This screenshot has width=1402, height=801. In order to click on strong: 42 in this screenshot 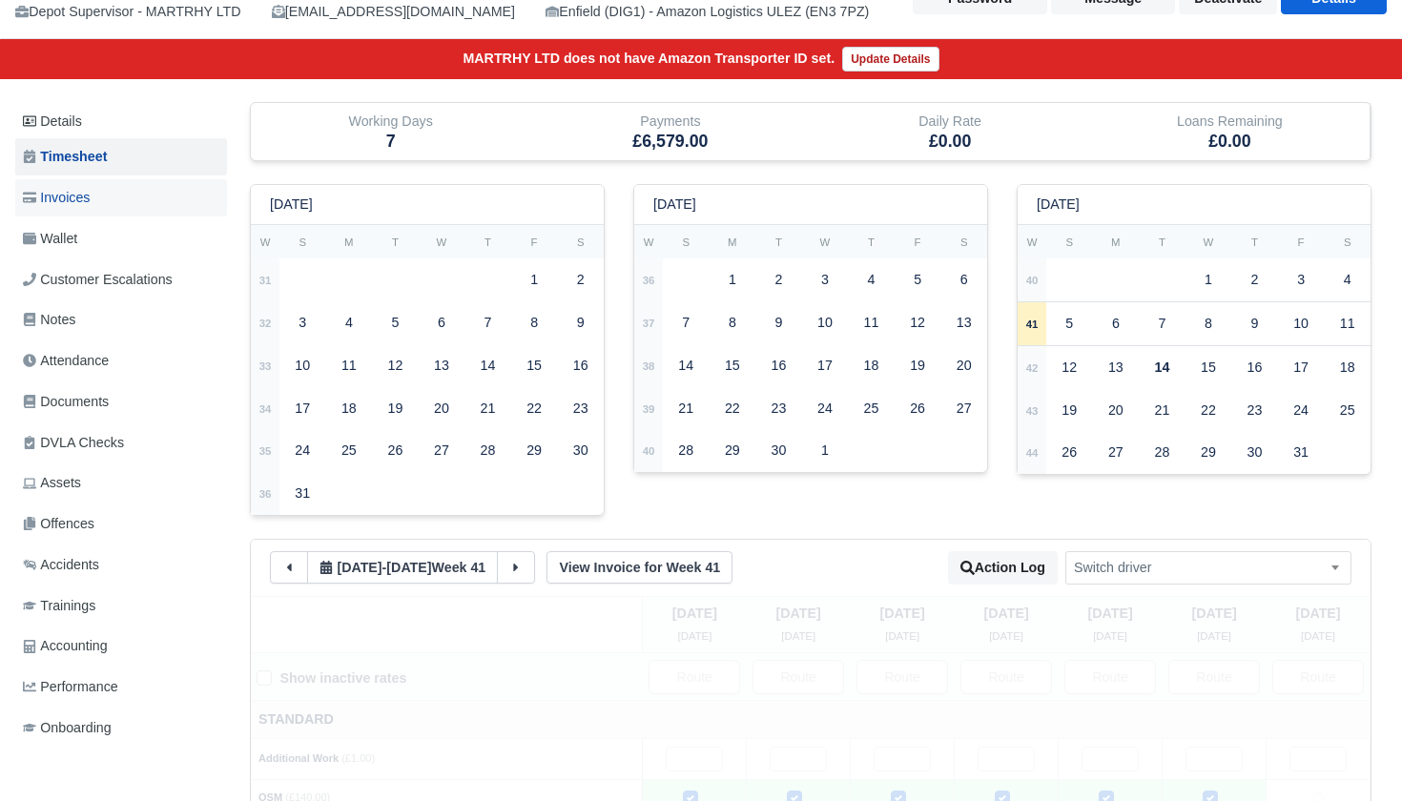, I will do `click(1032, 368)`.